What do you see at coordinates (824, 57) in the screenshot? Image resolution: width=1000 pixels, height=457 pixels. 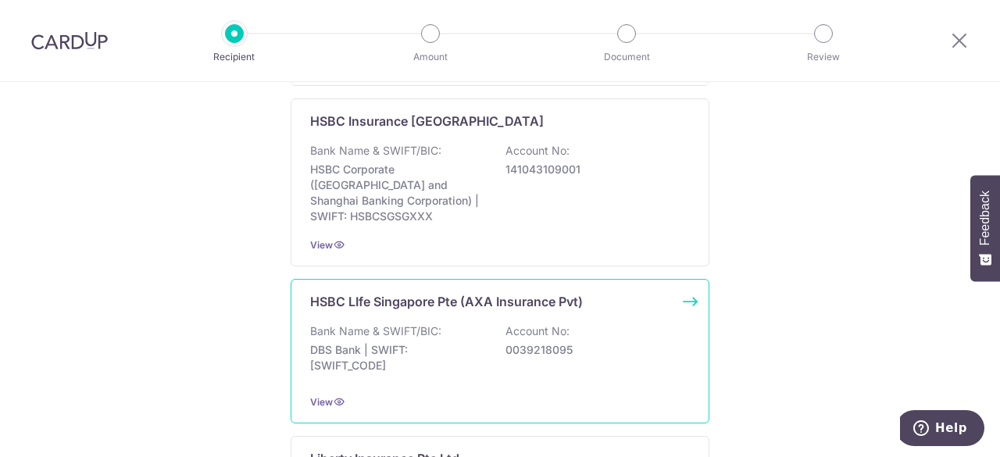 I see `p: Review` at bounding box center [824, 57].